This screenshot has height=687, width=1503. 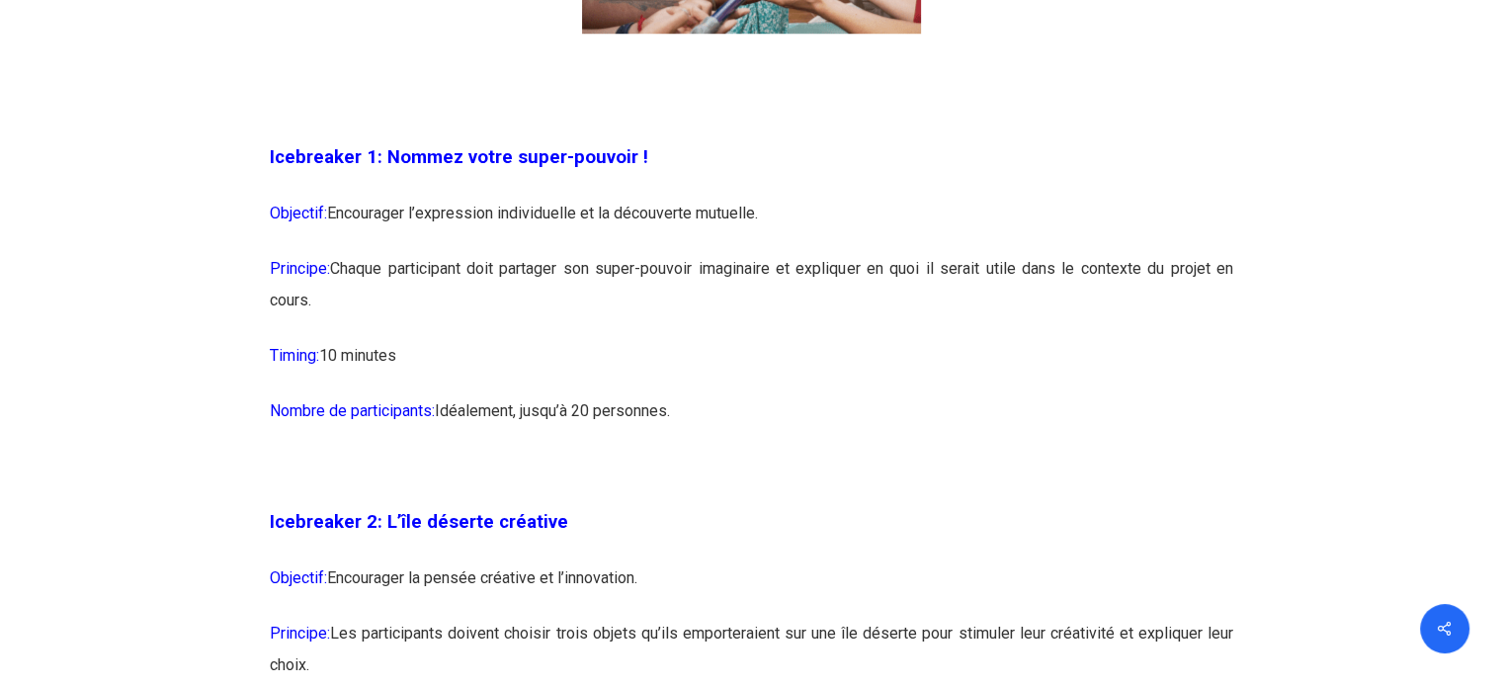 What do you see at coordinates (751, 590) in the screenshot?
I see `p: Encourager la pensée créative et l’innovation.` at bounding box center [751, 590].